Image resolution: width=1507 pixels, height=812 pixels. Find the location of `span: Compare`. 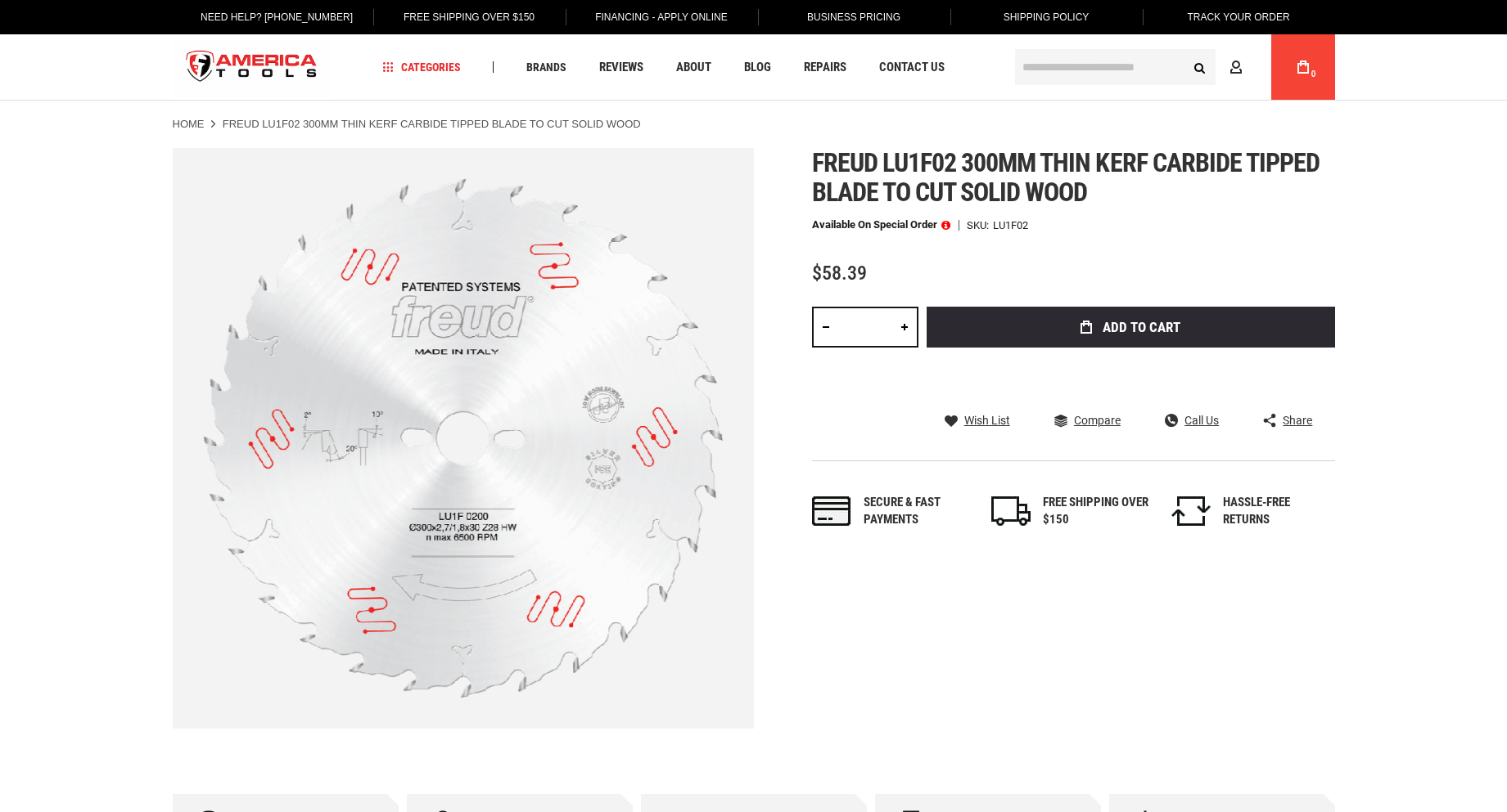

span: Compare is located at coordinates (1097, 421).